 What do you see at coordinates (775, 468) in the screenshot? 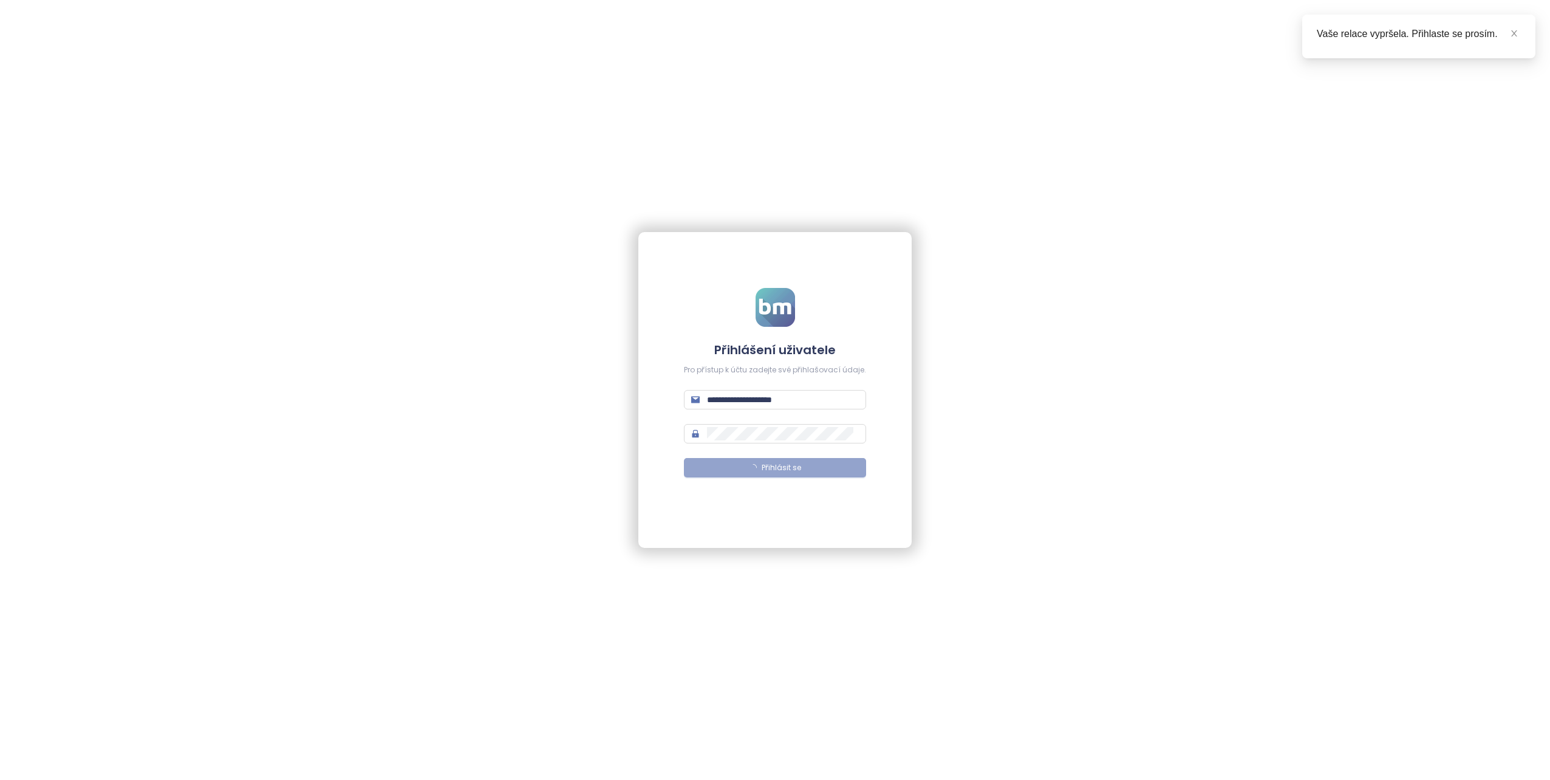
I see `button: Přihlásit se` at bounding box center [775, 468].